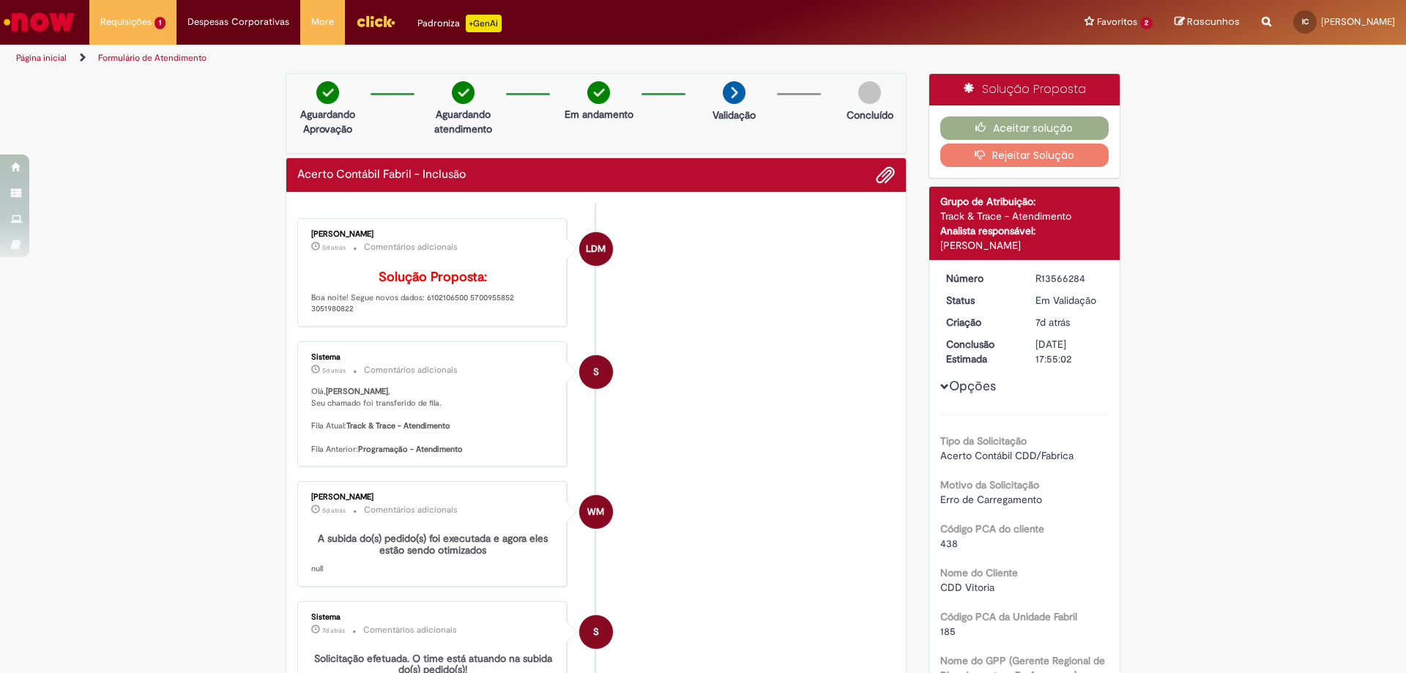 The image size is (1406, 673). What do you see at coordinates (1052, 322) in the screenshot?
I see `time: 25/09/2025 11:54:57` at bounding box center [1052, 322].